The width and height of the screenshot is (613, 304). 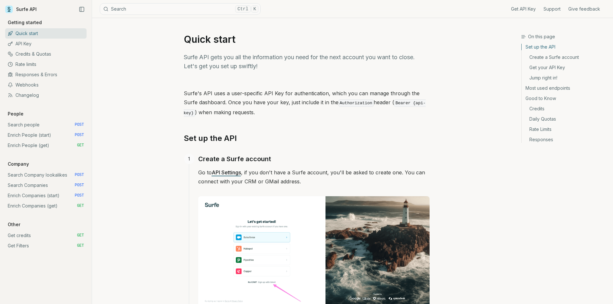 I want to click on a: Enrich Companies (start) POST, so click(x=46, y=196).